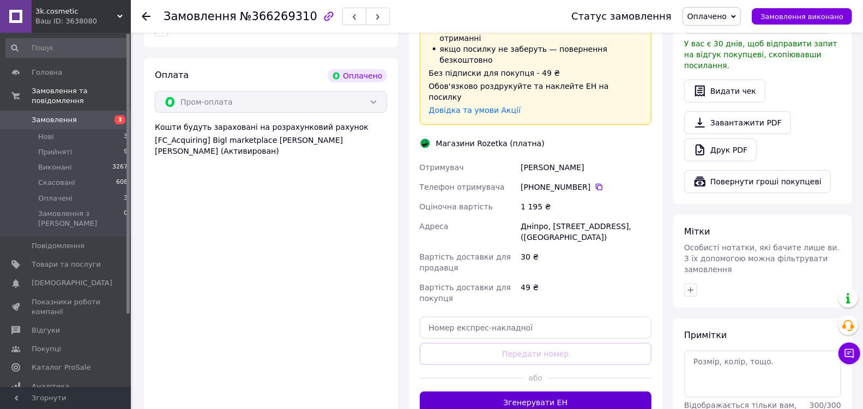  I want to click on a: Друк PDF, so click(720, 150).